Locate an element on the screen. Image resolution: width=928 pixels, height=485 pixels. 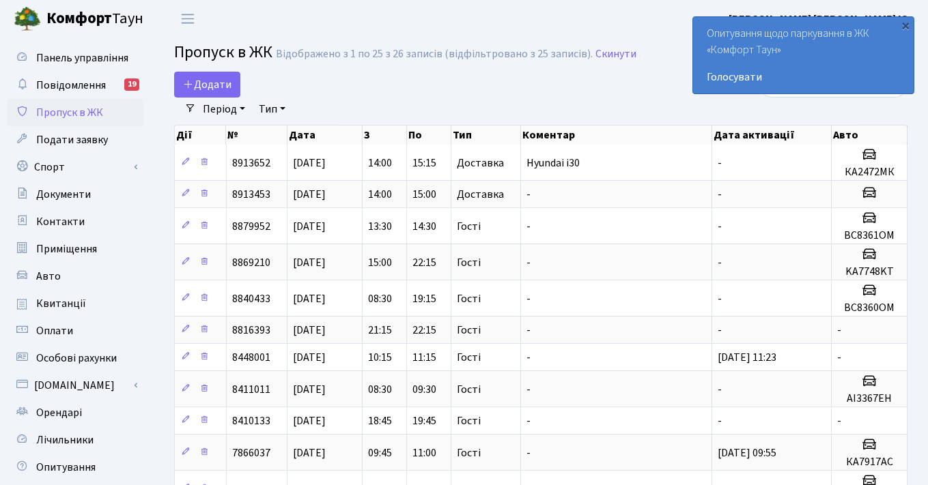
span: 15:00 is located at coordinates (424, 195).